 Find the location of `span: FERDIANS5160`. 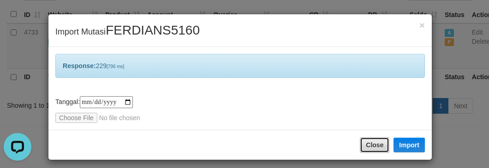

span: FERDIANS5160 is located at coordinates (153, 30).